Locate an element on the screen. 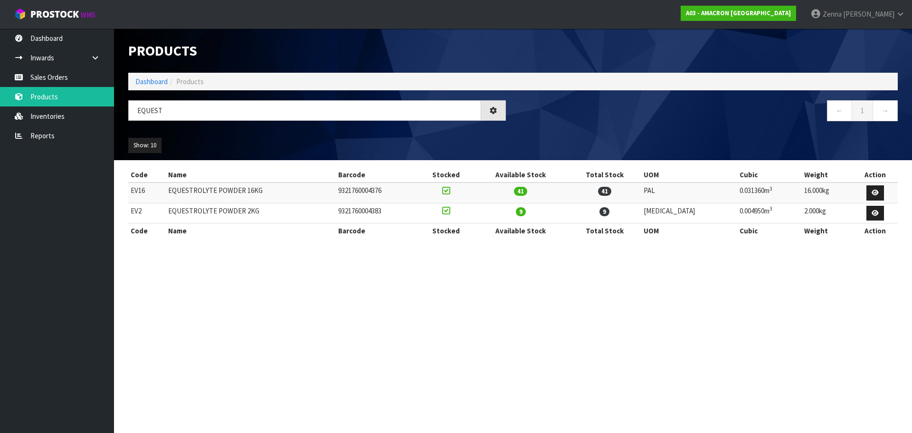  a: Dashboard is located at coordinates (151, 81).